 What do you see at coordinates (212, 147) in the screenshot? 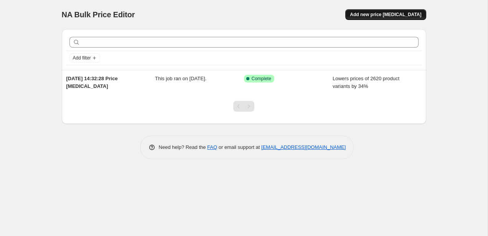
I see `a: FAQ` at bounding box center [212, 147].